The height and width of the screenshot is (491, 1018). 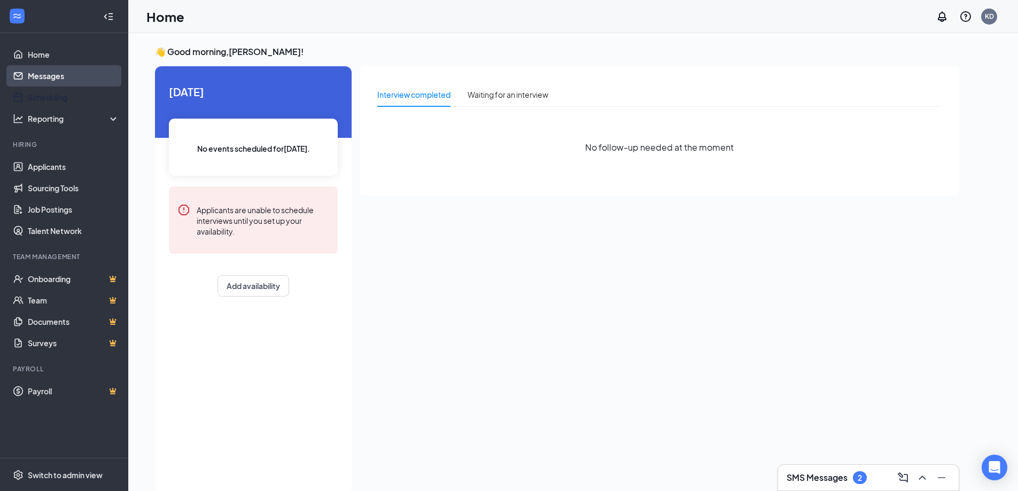 I want to click on h3: SMS Messages, so click(x=817, y=478).